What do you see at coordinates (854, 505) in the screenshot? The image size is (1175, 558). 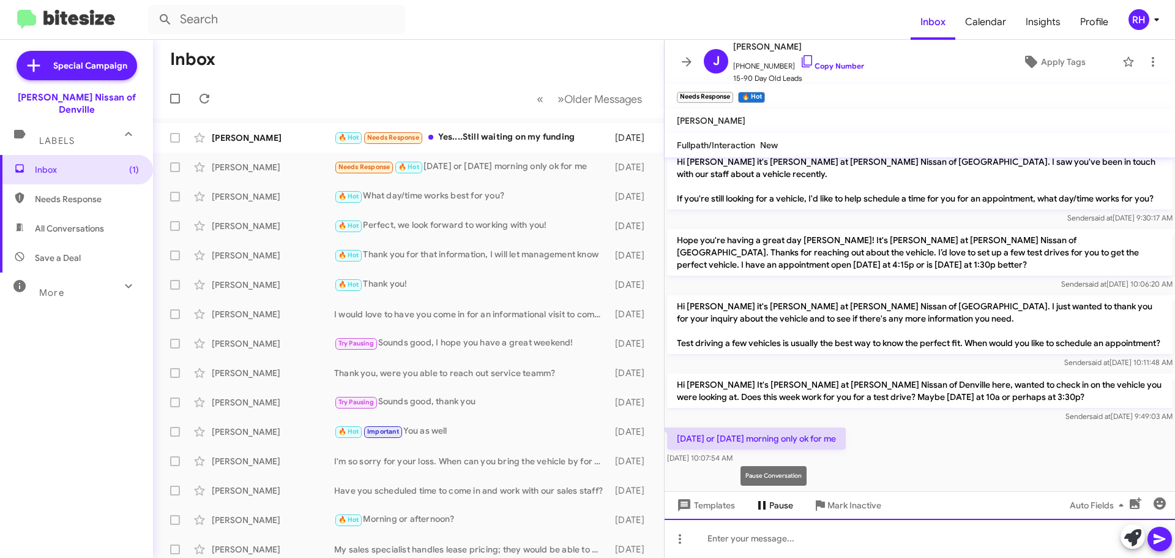 I see `span: Mark Inactive` at bounding box center [854, 505].